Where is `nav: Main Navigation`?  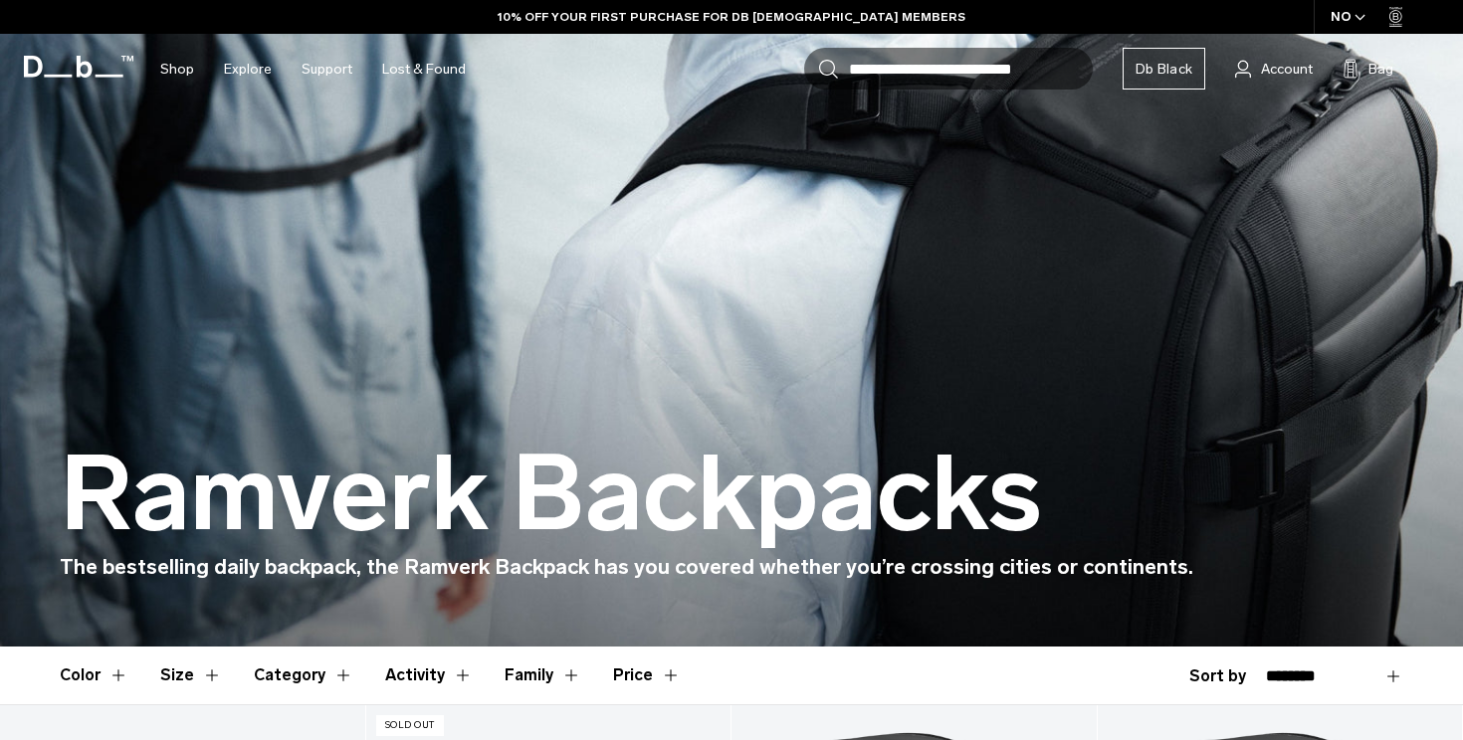 nav: Main Navigation is located at coordinates (312, 69).